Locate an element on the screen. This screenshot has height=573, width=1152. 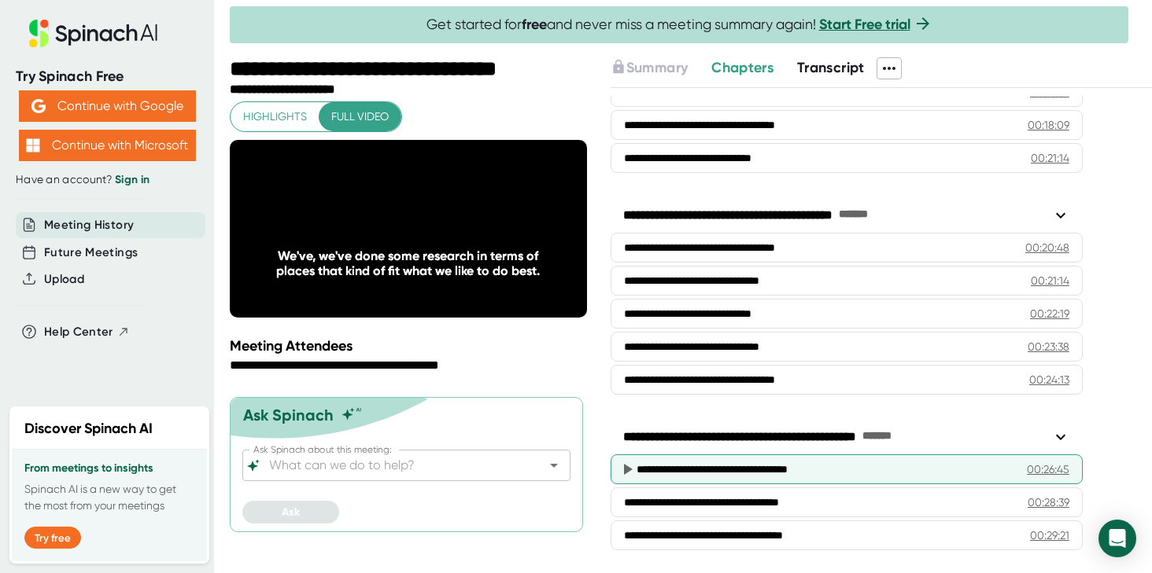
img: Aehbyd4JwY73AAAAAElFTkSuQmCC is located at coordinates (39, 106).